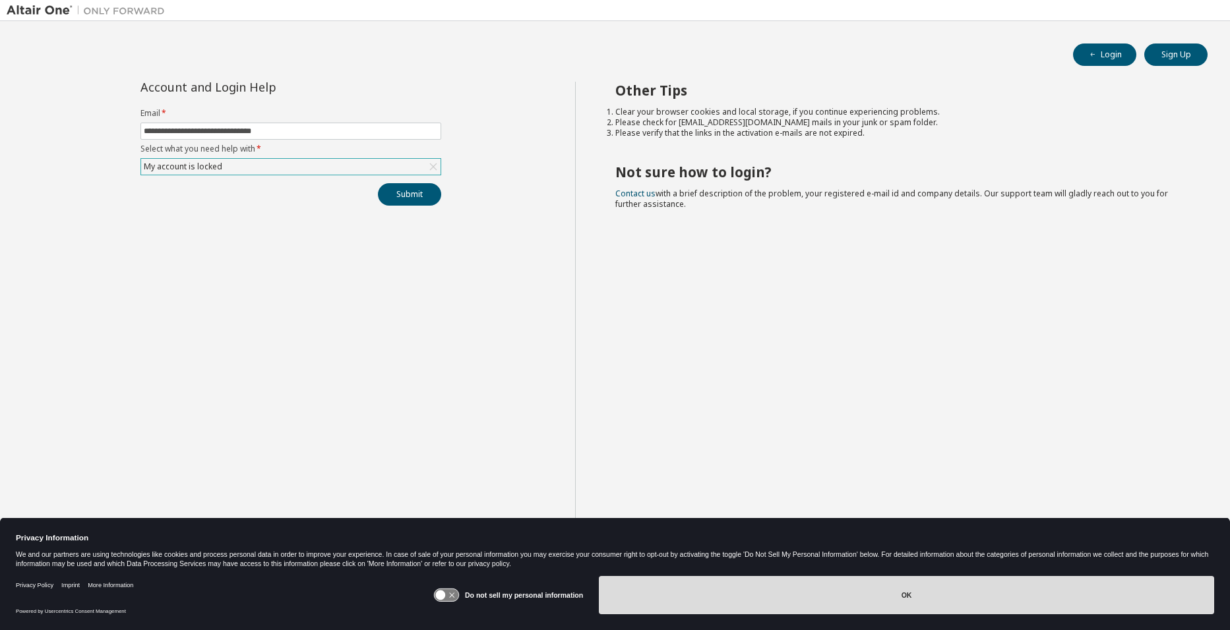 Image resolution: width=1230 pixels, height=630 pixels. Describe the element at coordinates (1176, 55) in the screenshot. I see `button: Sign Up` at that location.